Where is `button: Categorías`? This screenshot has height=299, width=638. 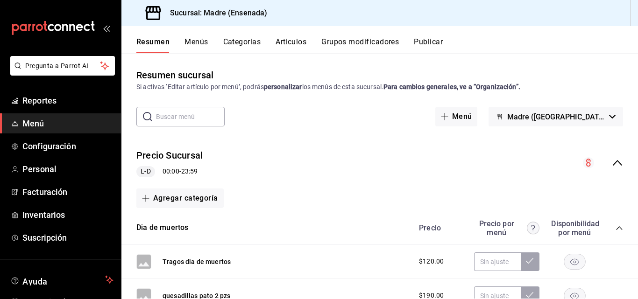 button: Categorías is located at coordinates (242, 45).